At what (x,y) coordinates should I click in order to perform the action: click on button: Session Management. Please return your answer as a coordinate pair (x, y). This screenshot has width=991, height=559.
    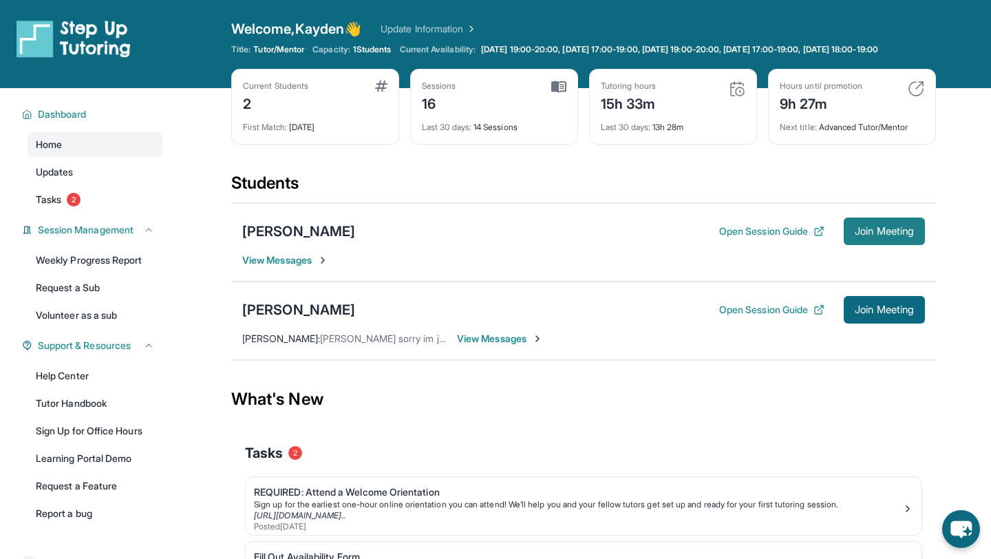
    Looking at the image, I should click on (93, 230).